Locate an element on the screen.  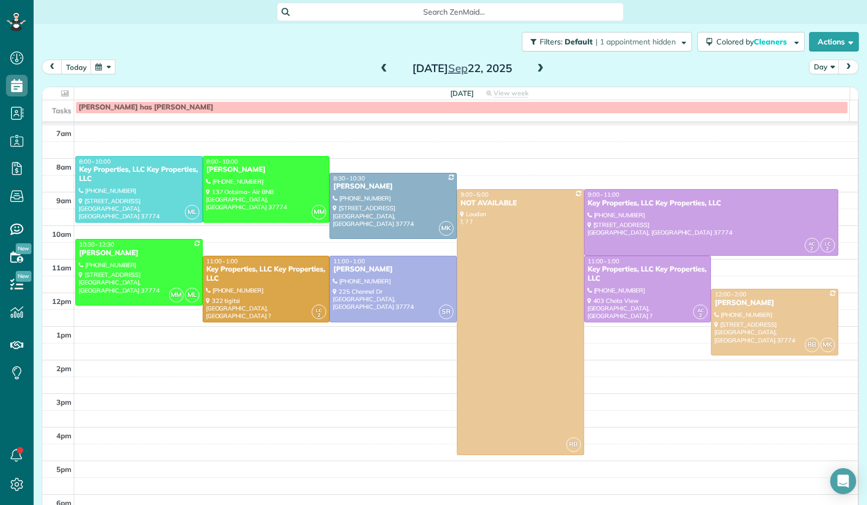
div: Open Intercom Messenger is located at coordinates (843, 481).